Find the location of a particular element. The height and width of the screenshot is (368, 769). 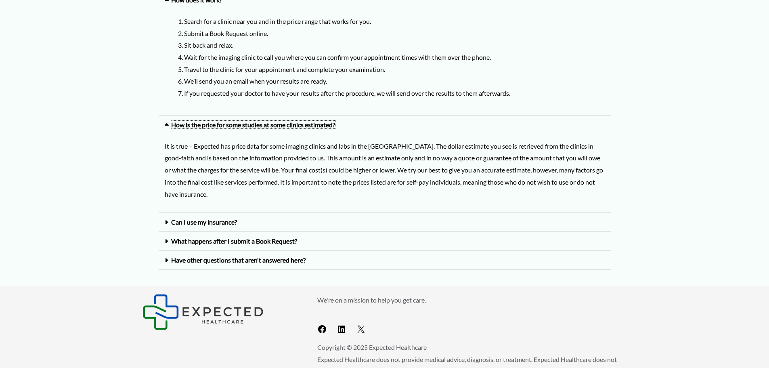

aside: Footer Widget 1 is located at coordinates (220, 312).